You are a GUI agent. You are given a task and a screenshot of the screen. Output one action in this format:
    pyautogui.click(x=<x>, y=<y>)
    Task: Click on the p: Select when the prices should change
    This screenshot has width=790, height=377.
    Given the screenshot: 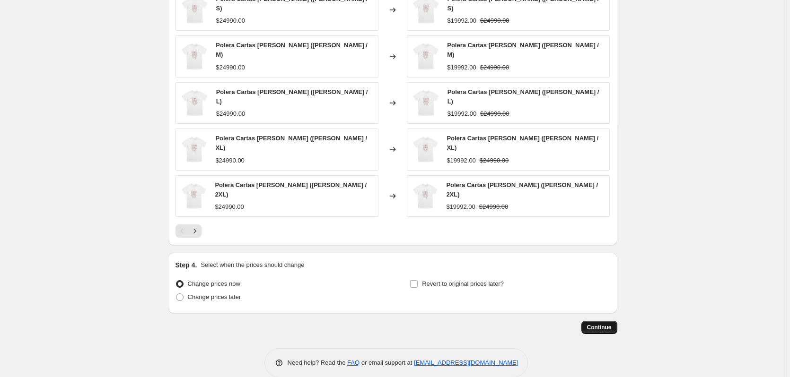 What is the action you would take?
    pyautogui.click(x=252, y=265)
    